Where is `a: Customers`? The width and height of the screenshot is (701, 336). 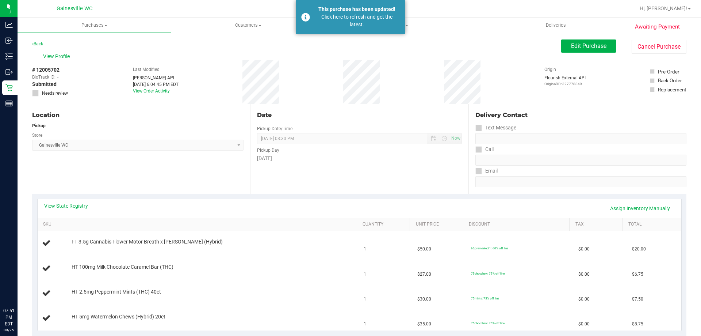 a: Customers is located at coordinates (248, 25).